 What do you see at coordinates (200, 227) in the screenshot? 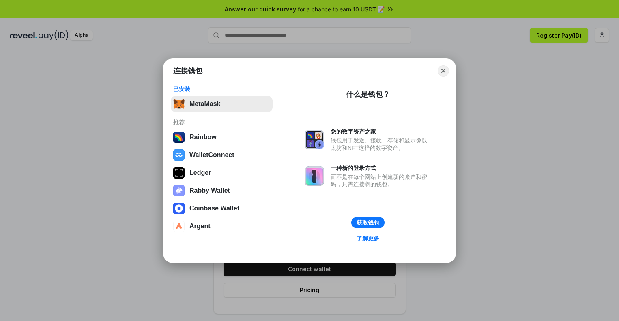
I see `div: Argent` at bounding box center [200, 227].